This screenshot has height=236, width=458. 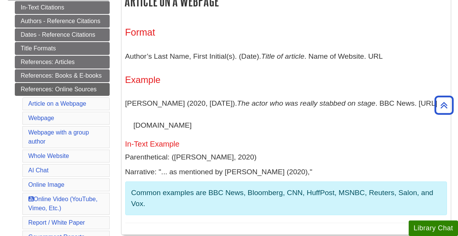 What do you see at coordinates (433, 228) in the screenshot?
I see `button: Library Chat` at bounding box center [433, 228].